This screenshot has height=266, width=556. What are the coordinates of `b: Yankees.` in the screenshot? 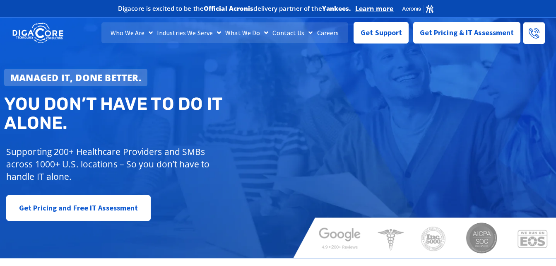 It's located at (336, 8).